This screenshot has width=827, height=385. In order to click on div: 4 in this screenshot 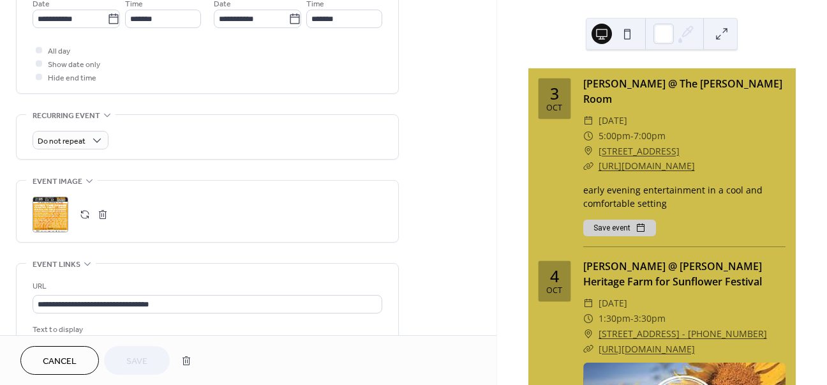, I will do `click(554, 276)`.